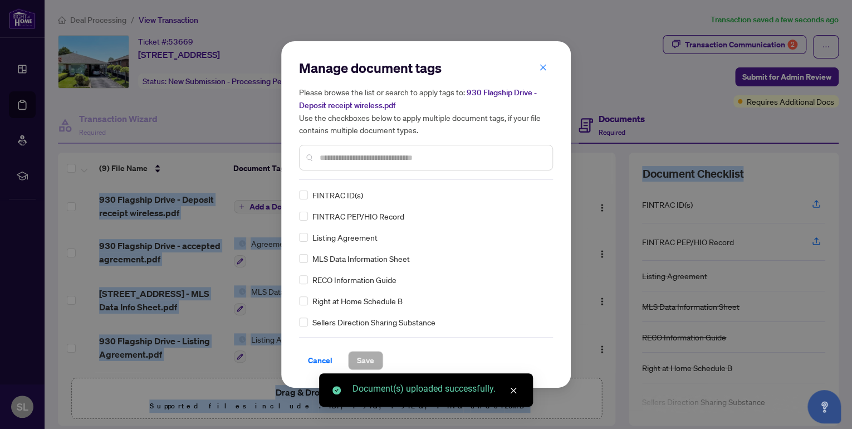 Image resolution: width=852 pixels, height=429 pixels. I want to click on h2: Manage document tags, so click(426, 68).